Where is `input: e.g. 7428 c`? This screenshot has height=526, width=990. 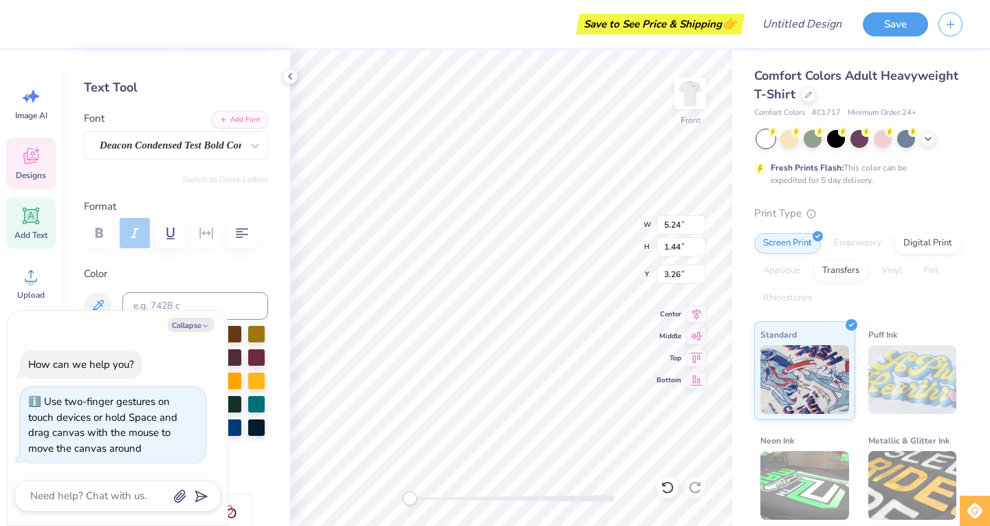 input: e.g. 7428 c is located at coordinates (195, 306).